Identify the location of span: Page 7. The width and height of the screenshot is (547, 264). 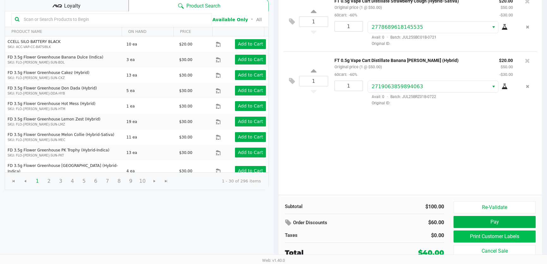
(107, 181).